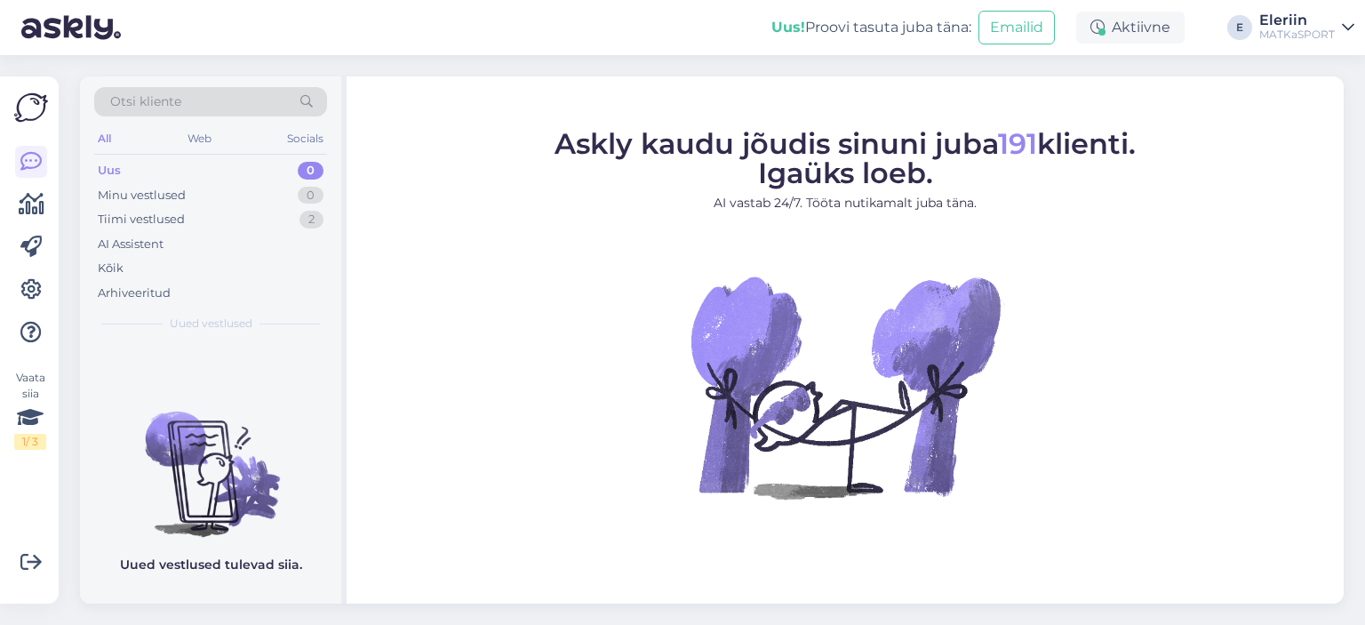 This screenshot has height=625, width=1365. Describe the element at coordinates (104, 139) in the screenshot. I see `div: All` at that location.